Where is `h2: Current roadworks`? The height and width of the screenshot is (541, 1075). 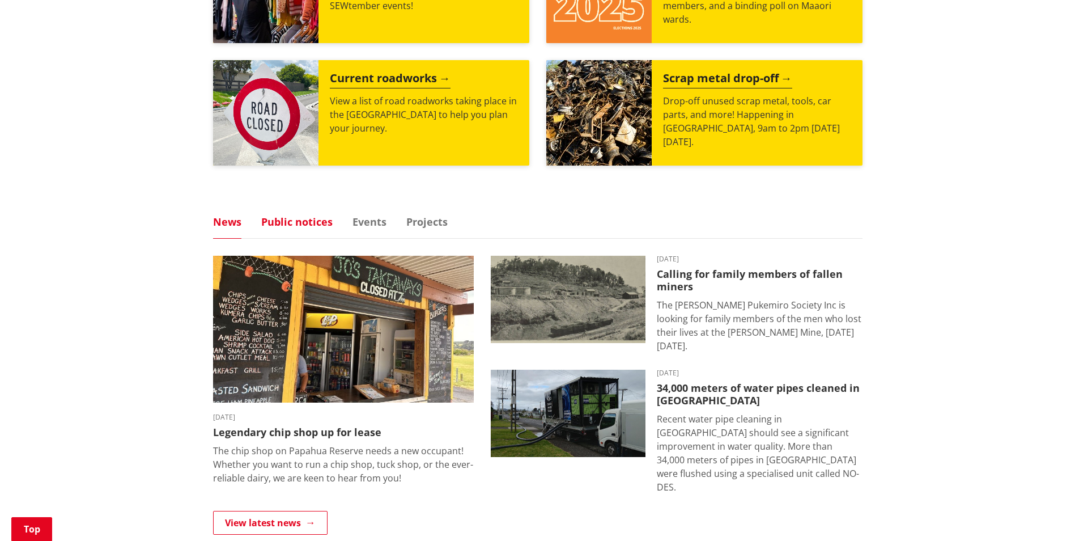
h2: Current roadworks is located at coordinates (390, 80).